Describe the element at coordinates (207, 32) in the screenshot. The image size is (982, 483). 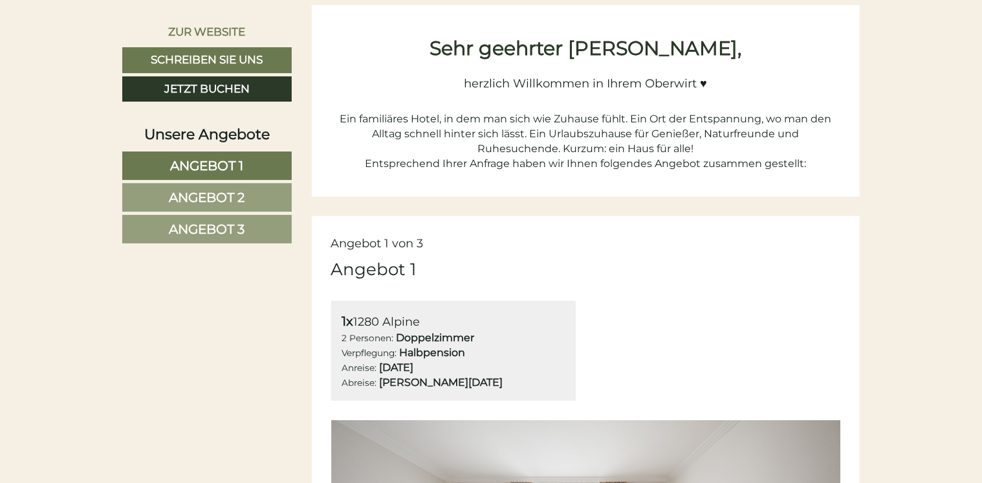
I see `a: Zur Website` at that location.